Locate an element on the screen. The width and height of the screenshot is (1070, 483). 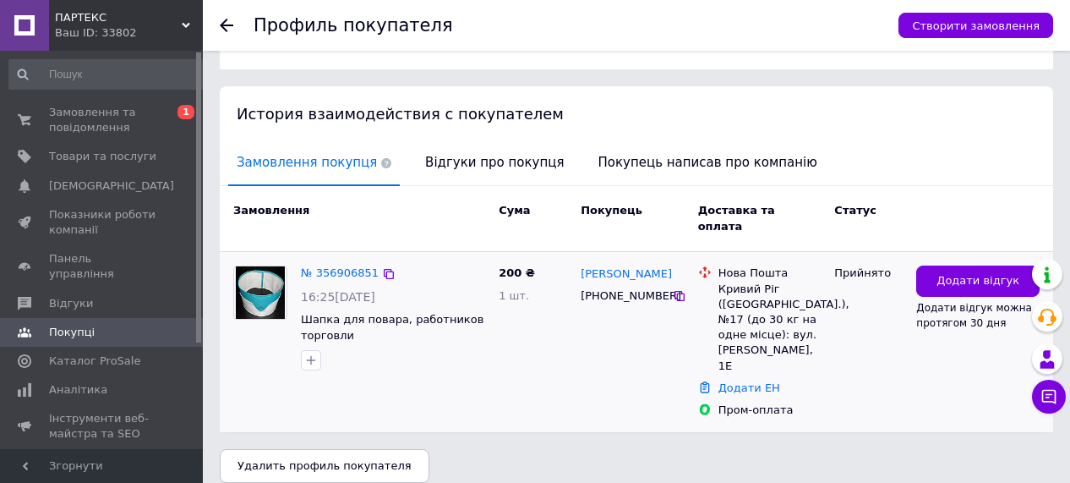
span: Інструменти веб-майстра та SEO is located at coordinates (102, 426).